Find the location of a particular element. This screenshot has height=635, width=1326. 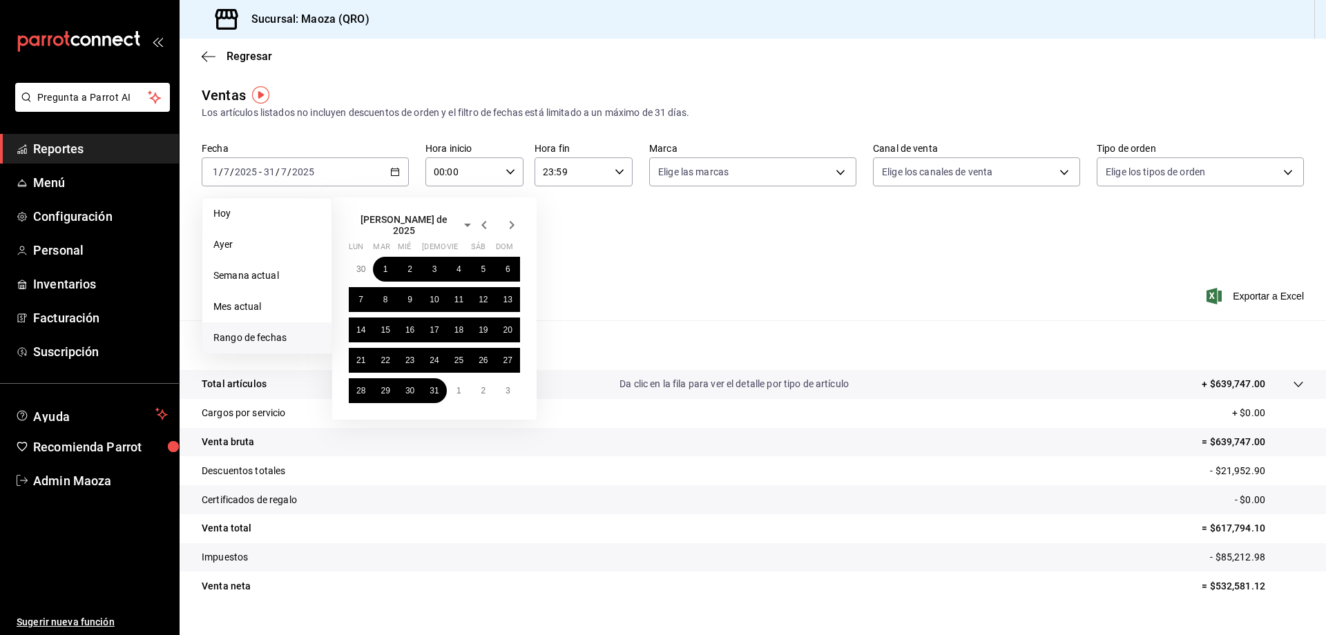

p: Venta bruta is located at coordinates (228, 442).